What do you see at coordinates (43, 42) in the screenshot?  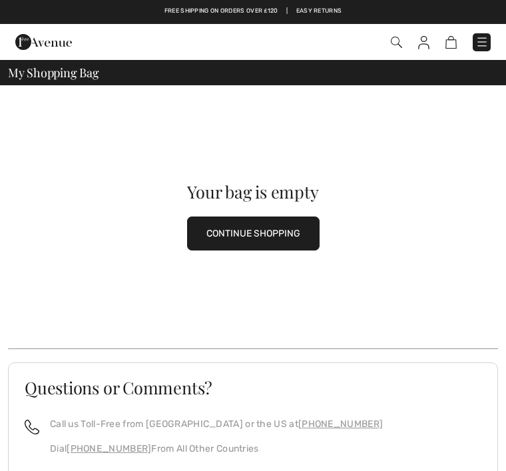 I see `img: 1ère Avenue` at bounding box center [43, 42].